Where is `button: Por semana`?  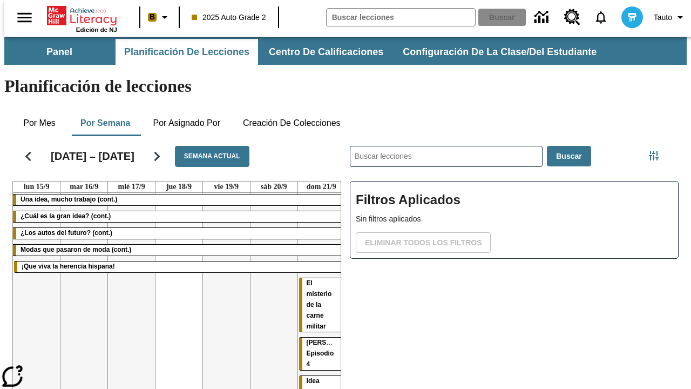 button: Por semana is located at coordinates (105, 123).